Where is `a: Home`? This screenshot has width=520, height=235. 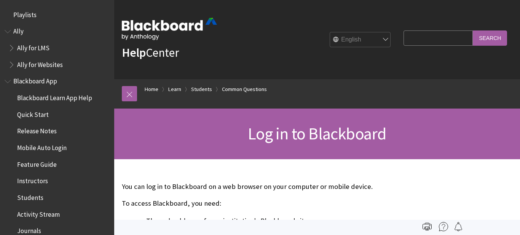 a: Home is located at coordinates (151, 89).